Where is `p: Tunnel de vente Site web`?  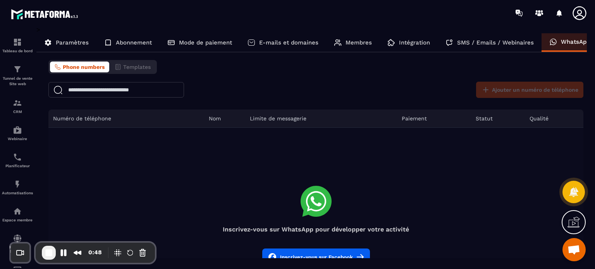 p: Tunnel de vente Site web is located at coordinates (17, 81).